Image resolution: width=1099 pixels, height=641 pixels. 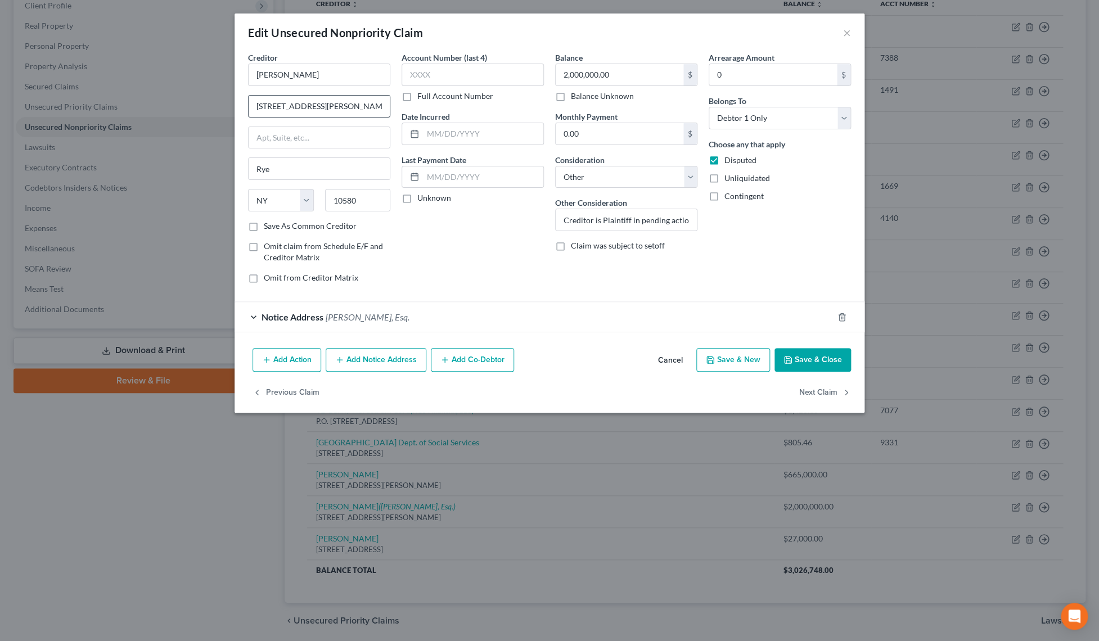 I want to click on input: Enter city..., so click(x=319, y=169).